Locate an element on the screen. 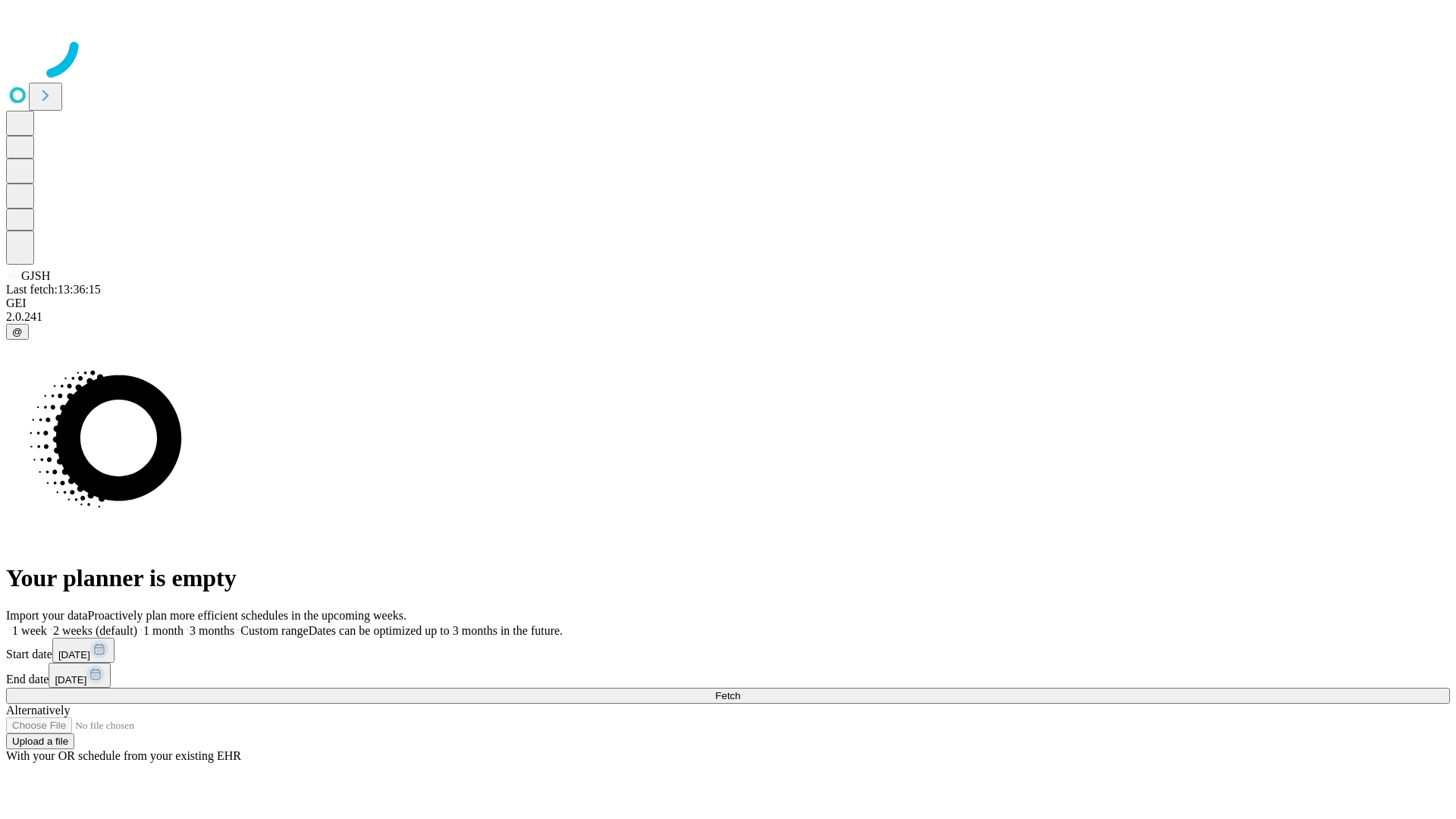  span: Import your data is located at coordinates (47, 615).